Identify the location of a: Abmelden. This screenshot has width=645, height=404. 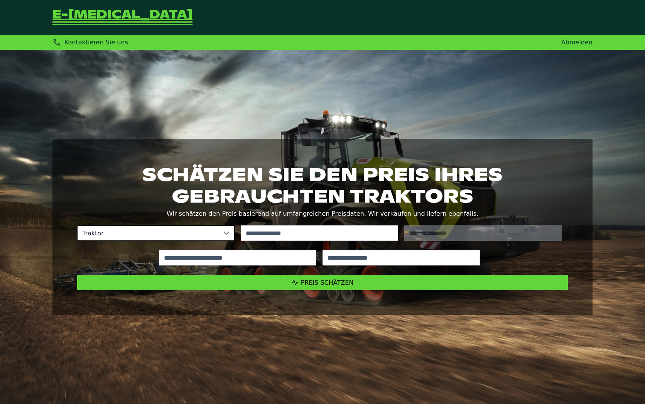
(576, 42).